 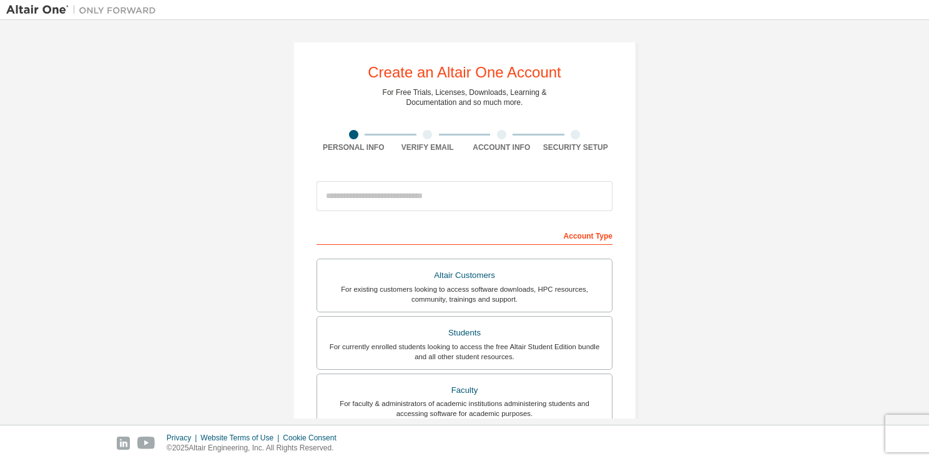 I want to click on div: Faculty, so click(x=465, y=390).